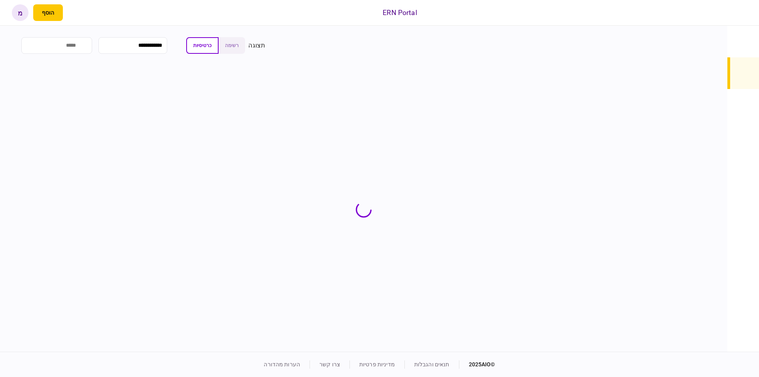 Image resolution: width=759 pixels, height=377 pixels. Describe the element at coordinates (232, 45) in the screenshot. I see `button: רשימה` at that location.